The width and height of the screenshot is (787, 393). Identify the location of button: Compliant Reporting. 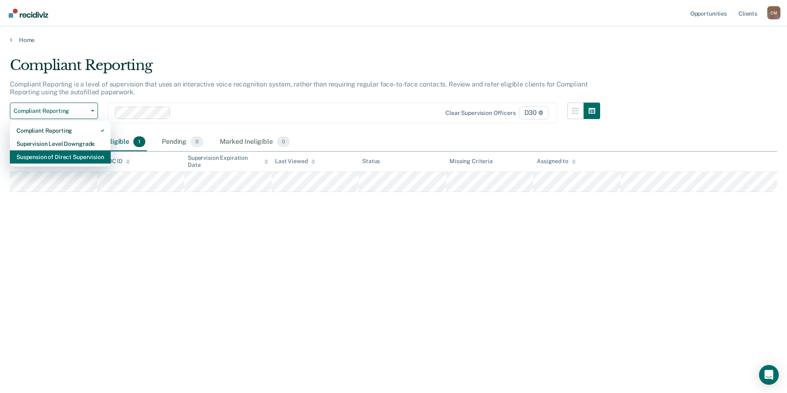
(54, 111).